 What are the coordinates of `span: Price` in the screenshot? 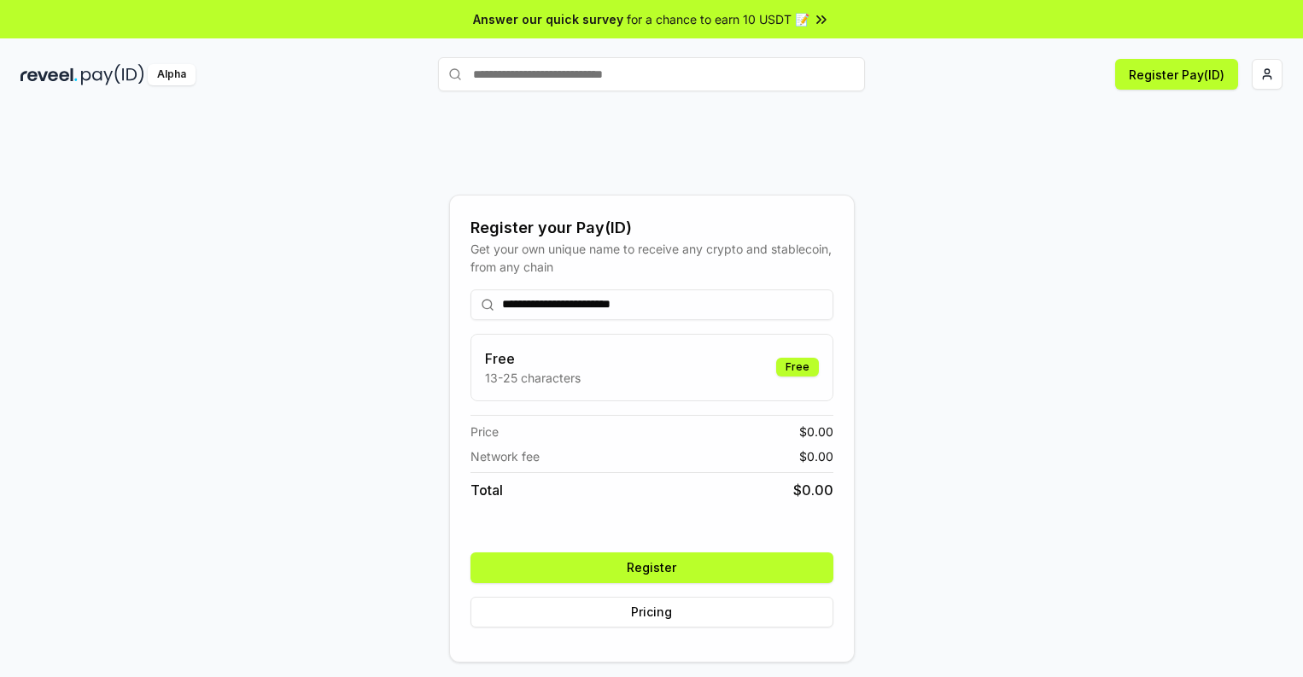 It's located at (484, 431).